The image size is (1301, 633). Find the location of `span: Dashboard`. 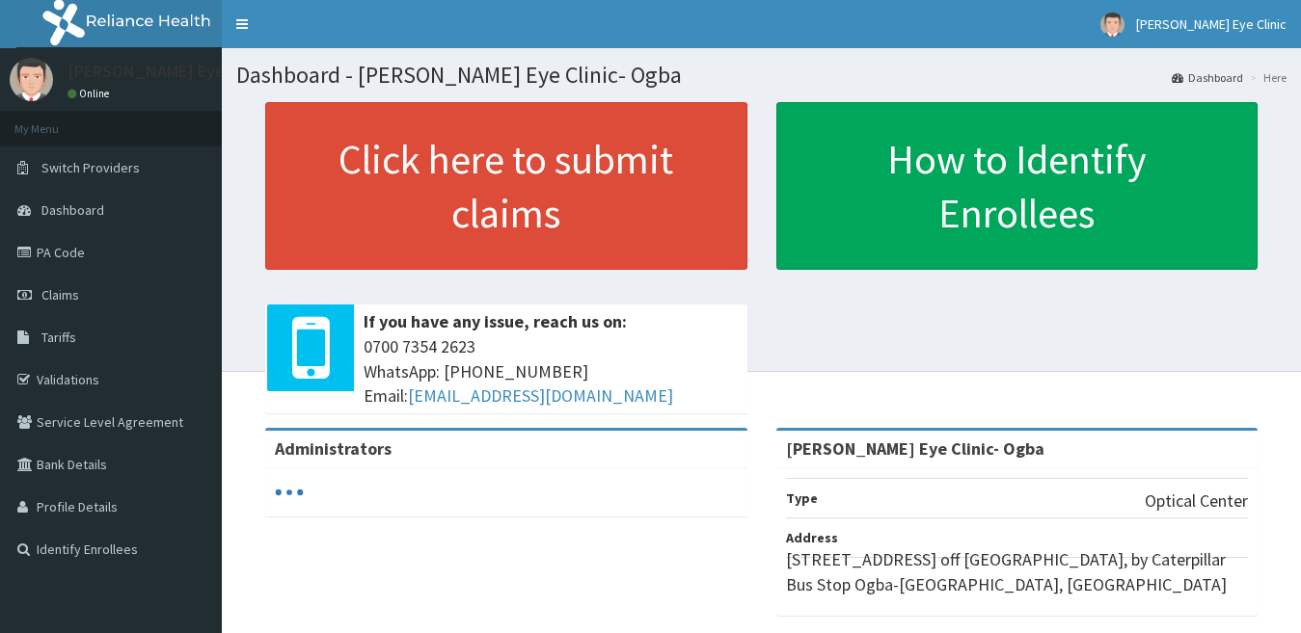

span: Dashboard is located at coordinates (72, 210).